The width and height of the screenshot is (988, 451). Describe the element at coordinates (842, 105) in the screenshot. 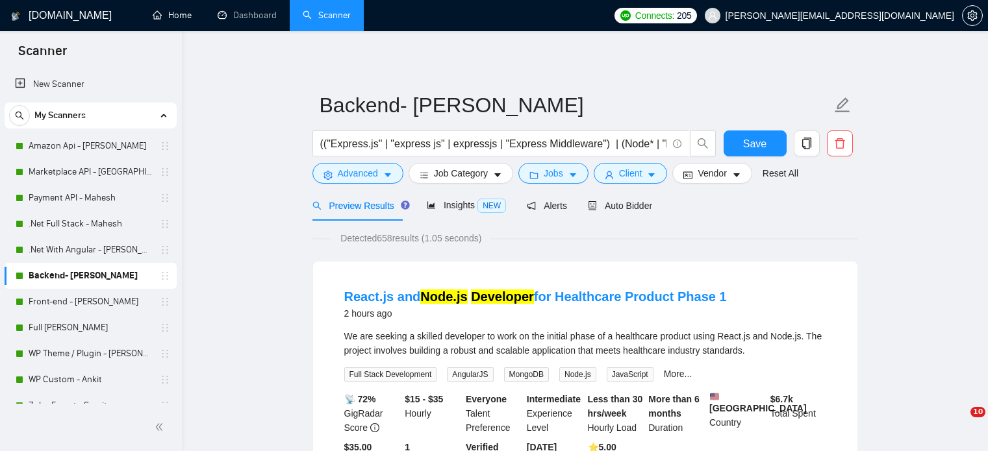

I see `span: edit` at that location.